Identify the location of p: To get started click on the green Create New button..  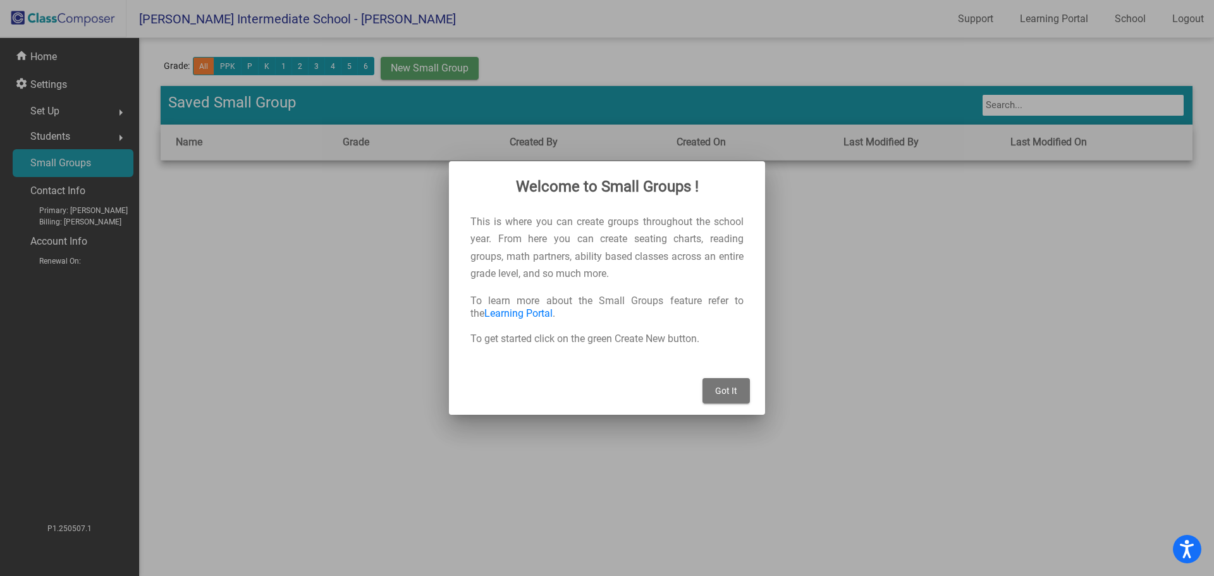
(607, 339).